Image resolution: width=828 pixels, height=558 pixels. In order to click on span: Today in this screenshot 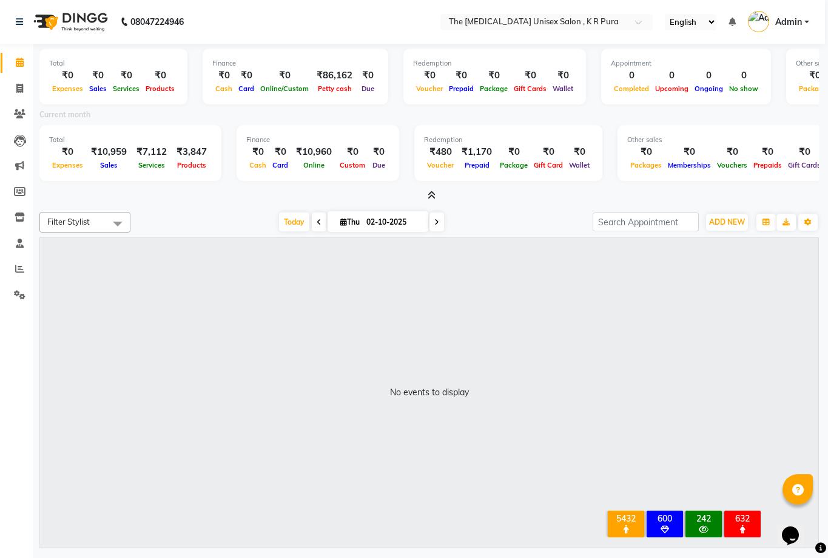, I will do `click(294, 221)`.